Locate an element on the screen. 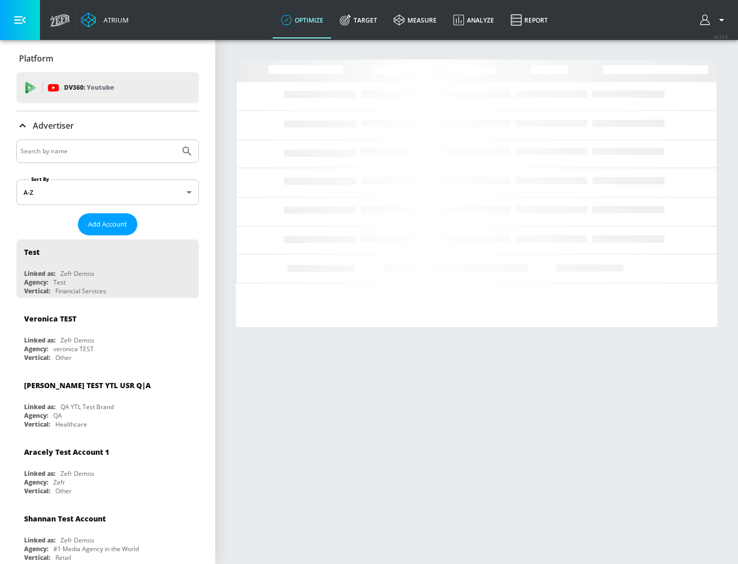 The image size is (738, 564). a: Analyze is located at coordinates (474, 20).